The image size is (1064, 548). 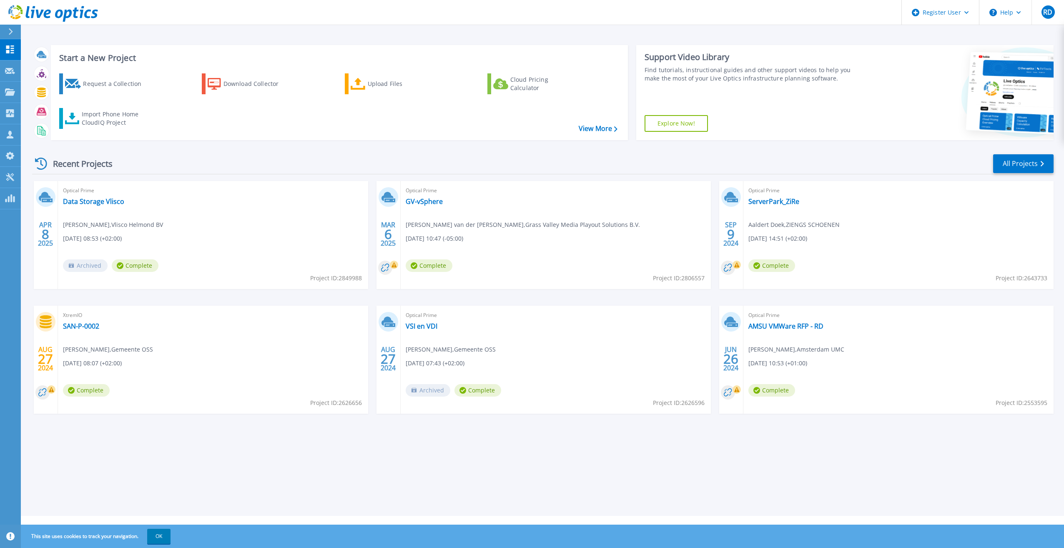 What do you see at coordinates (1021, 278) in the screenshot?
I see `span: Project ID: 2643733` at bounding box center [1021, 278].